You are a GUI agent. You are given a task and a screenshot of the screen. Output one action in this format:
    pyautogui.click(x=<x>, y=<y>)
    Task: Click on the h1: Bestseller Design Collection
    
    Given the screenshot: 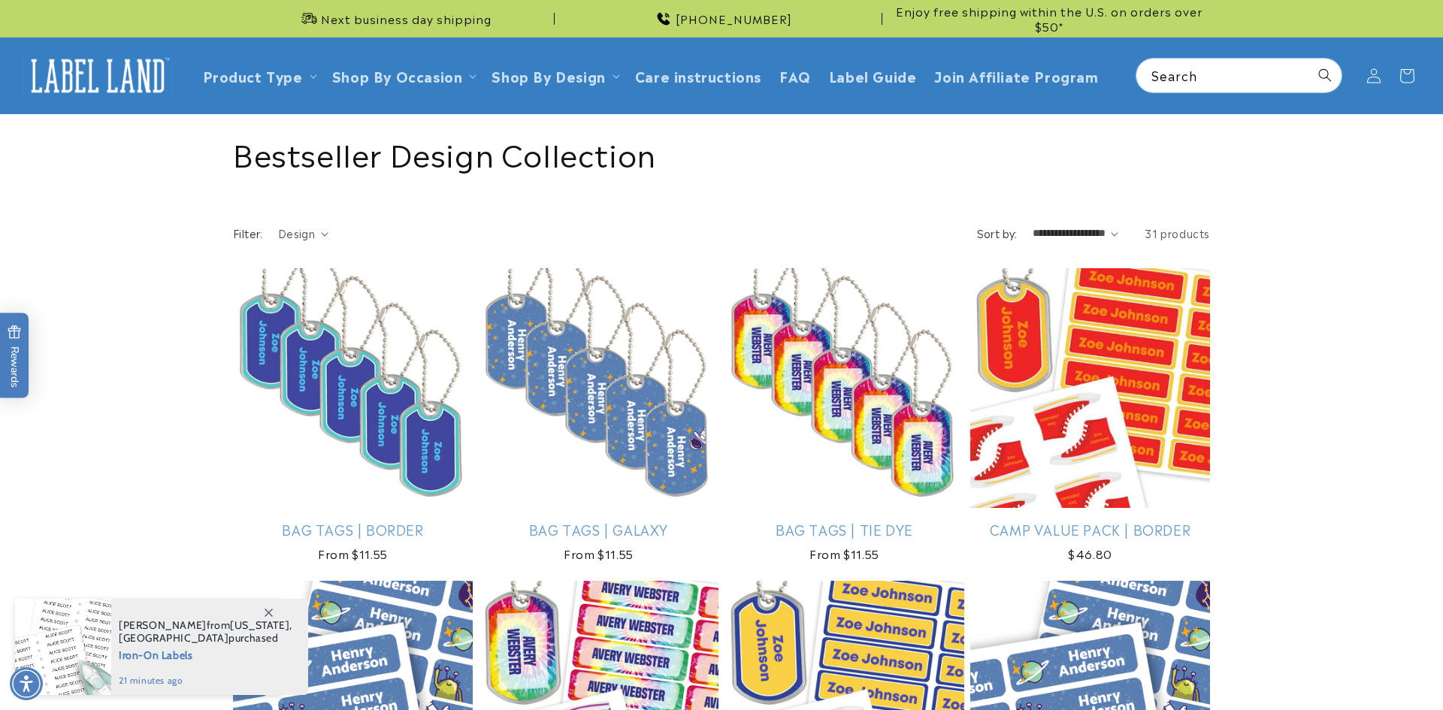 What is the action you would take?
    pyautogui.click(x=722, y=153)
    